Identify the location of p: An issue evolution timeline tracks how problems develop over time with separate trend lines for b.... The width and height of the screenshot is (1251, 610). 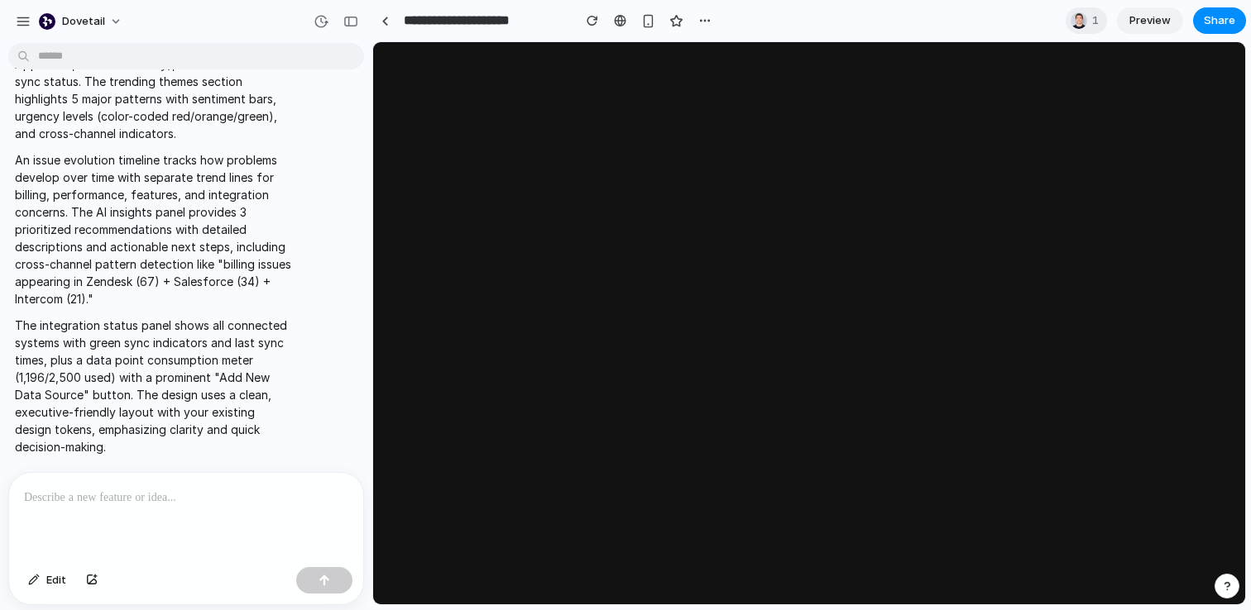
(153, 229).